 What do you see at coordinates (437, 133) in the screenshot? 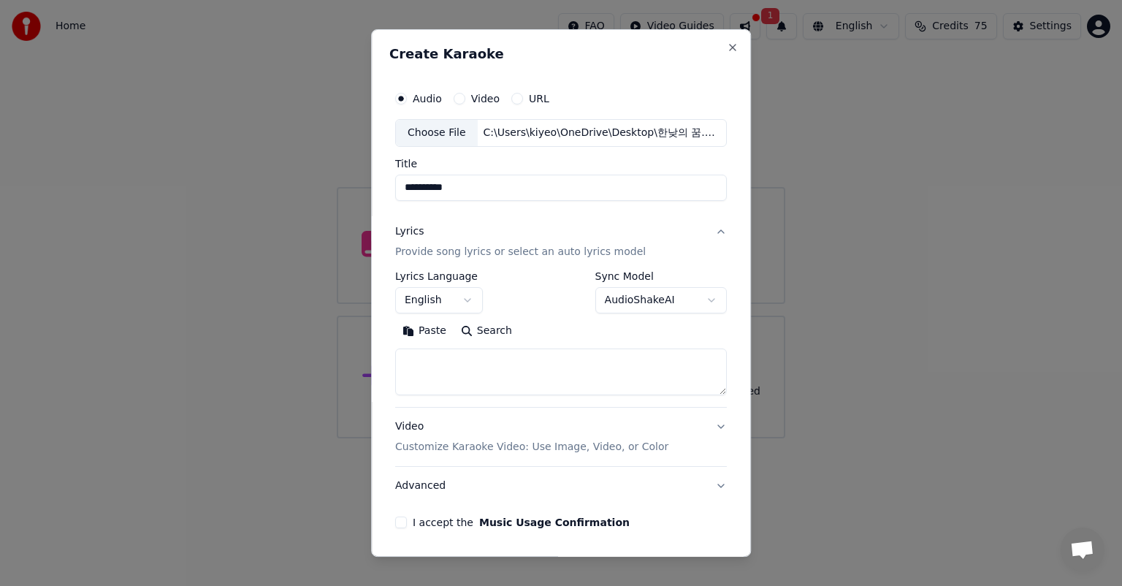
I see `div: Choose File` at bounding box center [437, 133].